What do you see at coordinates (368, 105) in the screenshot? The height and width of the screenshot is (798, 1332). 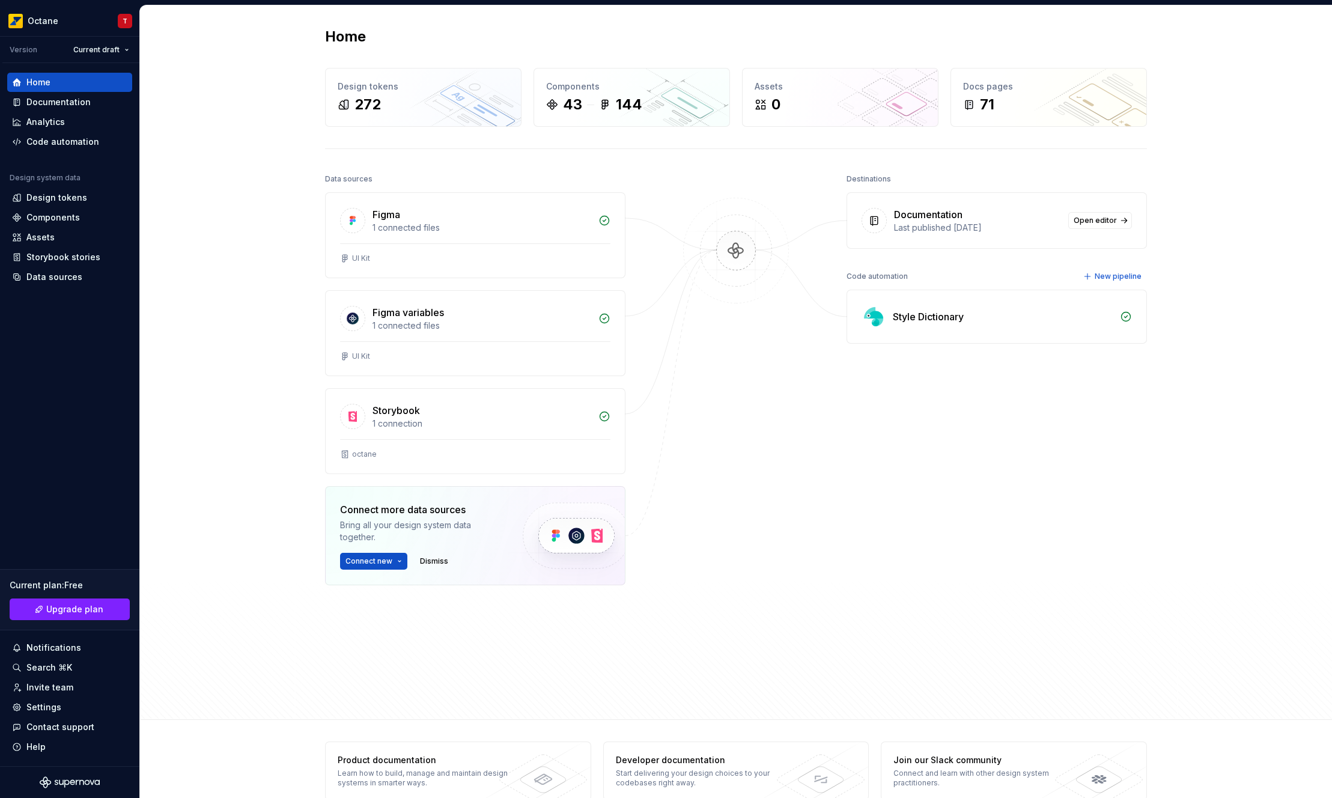 I see `div: 272` at bounding box center [368, 105].